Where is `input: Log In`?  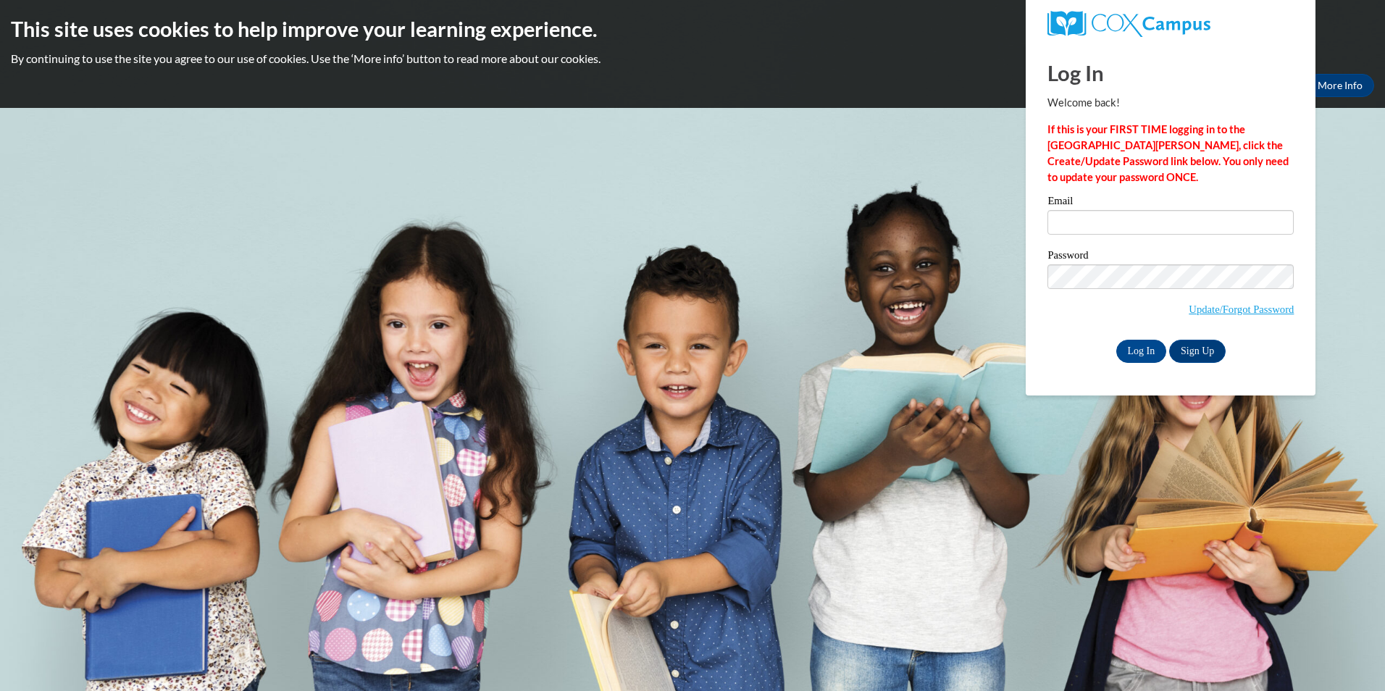
input: Log In is located at coordinates (1142, 351).